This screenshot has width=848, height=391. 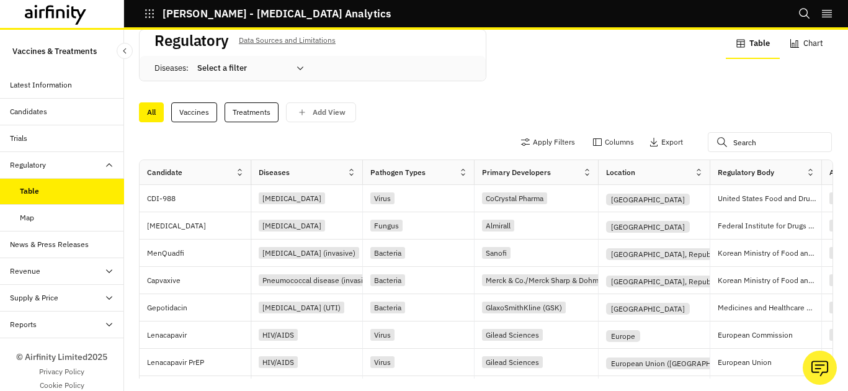 What do you see at coordinates (318, 280) in the screenshot?
I see `div: Pneumococcal disease (invasive)` at bounding box center [318, 280].